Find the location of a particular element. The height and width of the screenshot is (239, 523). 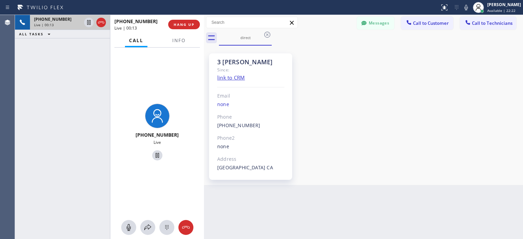

span: Call to Technicians is located at coordinates (492, 23).